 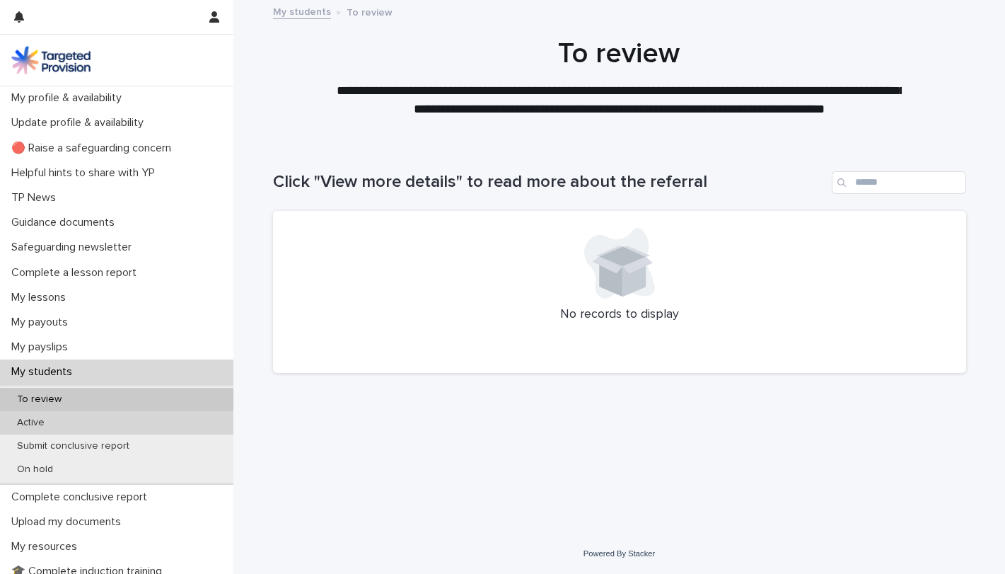 I want to click on input: Search, so click(x=899, y=183).